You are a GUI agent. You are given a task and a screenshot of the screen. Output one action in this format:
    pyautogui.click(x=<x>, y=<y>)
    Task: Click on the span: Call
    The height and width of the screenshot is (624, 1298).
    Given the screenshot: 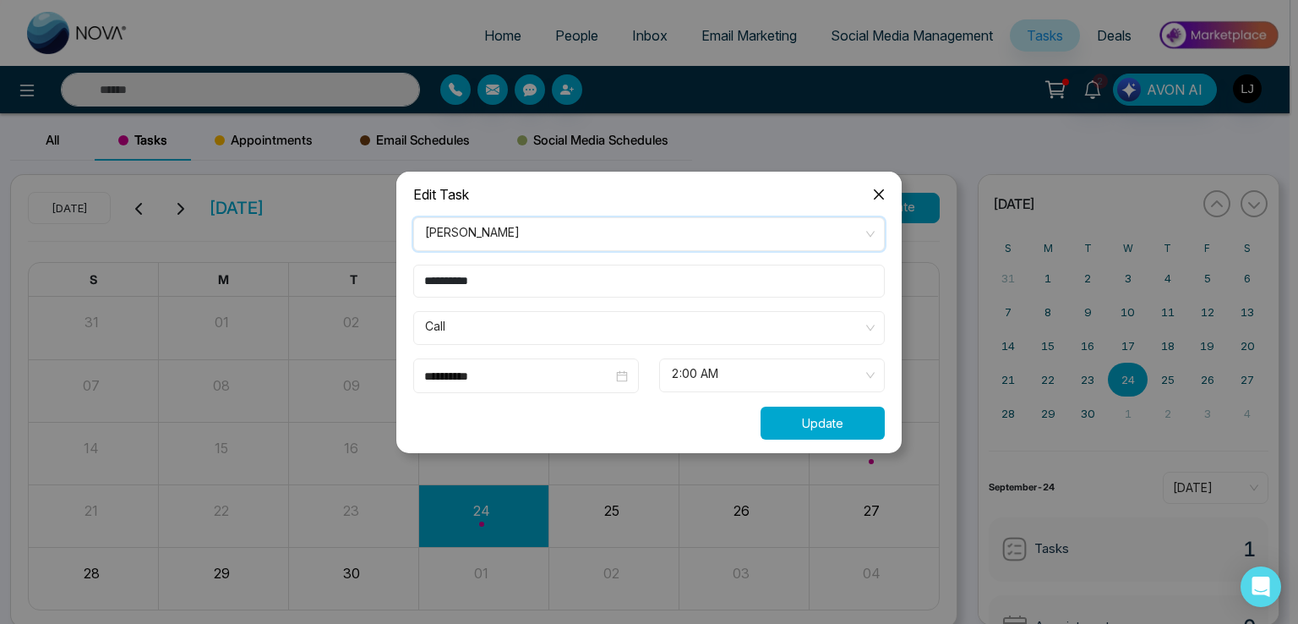 What is the action you would take?
    pyautogui.click(x=649, y=328)
    